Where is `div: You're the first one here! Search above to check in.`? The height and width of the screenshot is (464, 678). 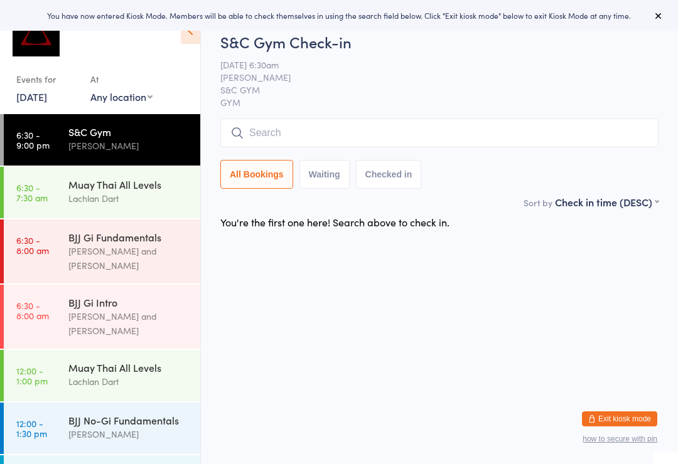 div: You're the first one here! Search above to check in. is located at coordinates (334, 222).